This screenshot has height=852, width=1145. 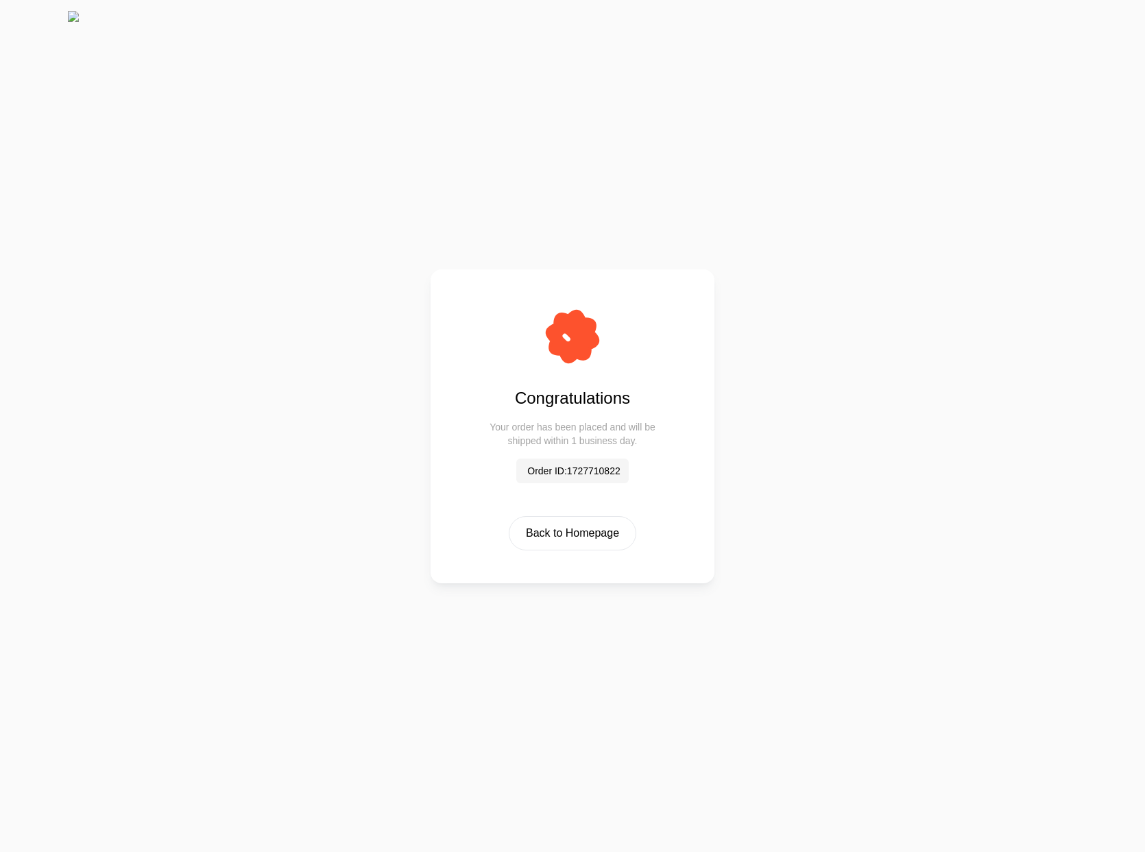 I want to click on span: Order ID: 1727710822, so click(x=573, y=471).